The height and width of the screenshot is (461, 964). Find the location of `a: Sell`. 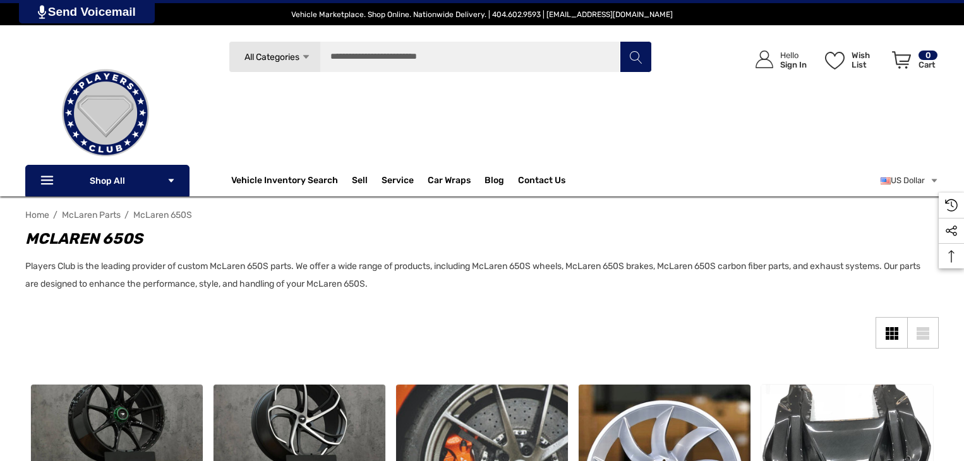

a: Sell is located at coordinates (366, 181).